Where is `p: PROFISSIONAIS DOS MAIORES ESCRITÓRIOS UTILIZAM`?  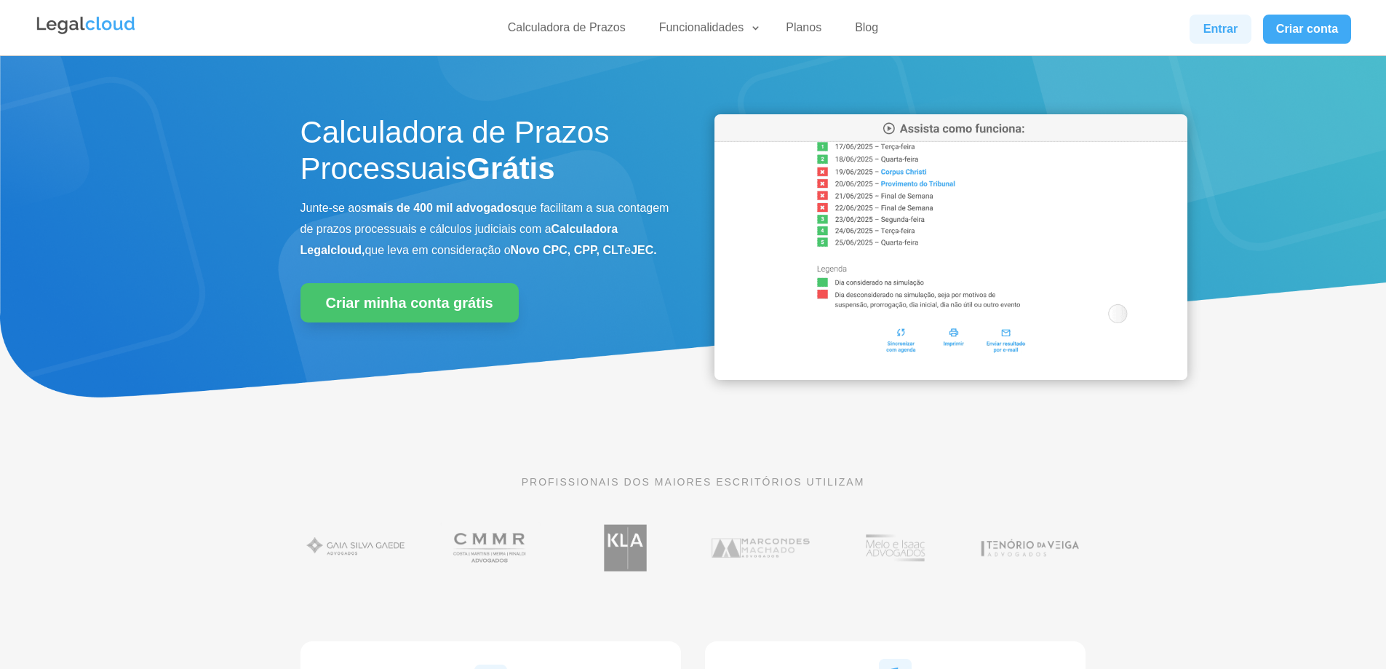 p: PROFISSIONAIS DOS MAIORES ESCRITÓRIOS UTILIZAM is located at coordinates (693, 482).